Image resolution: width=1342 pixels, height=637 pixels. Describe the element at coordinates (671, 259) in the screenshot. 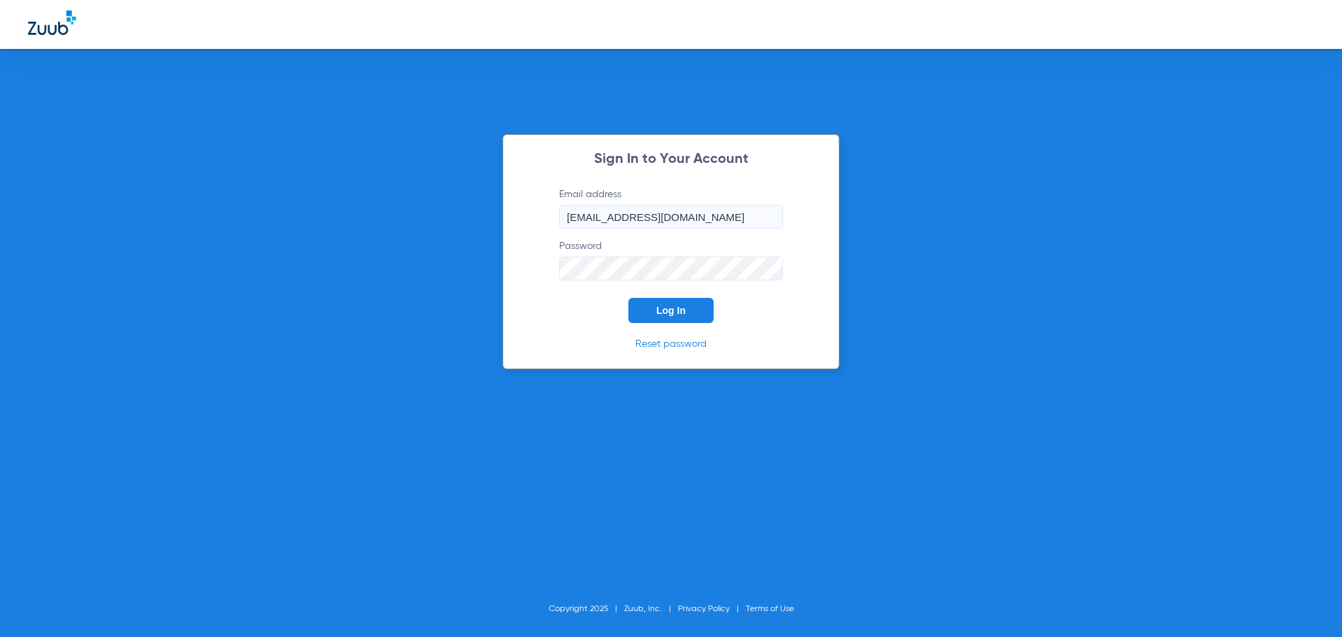

I see `label: Password` at that location.